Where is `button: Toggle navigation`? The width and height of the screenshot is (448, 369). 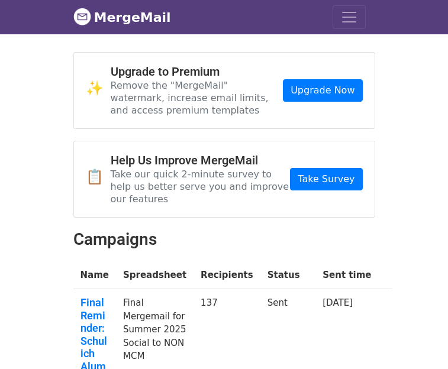 button: Toggle navigation is located at coordinates (349, 17).